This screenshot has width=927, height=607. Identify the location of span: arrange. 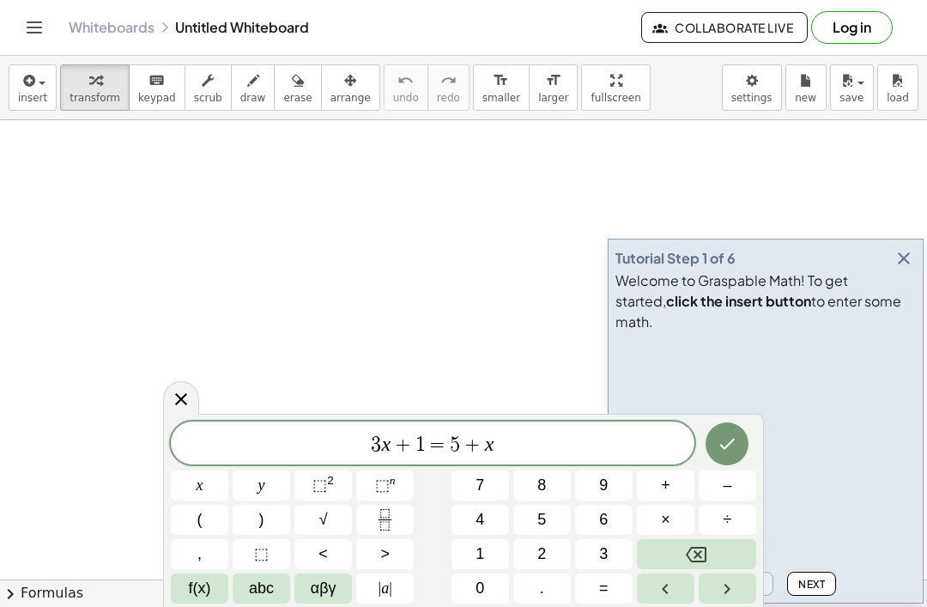
(350, 98).